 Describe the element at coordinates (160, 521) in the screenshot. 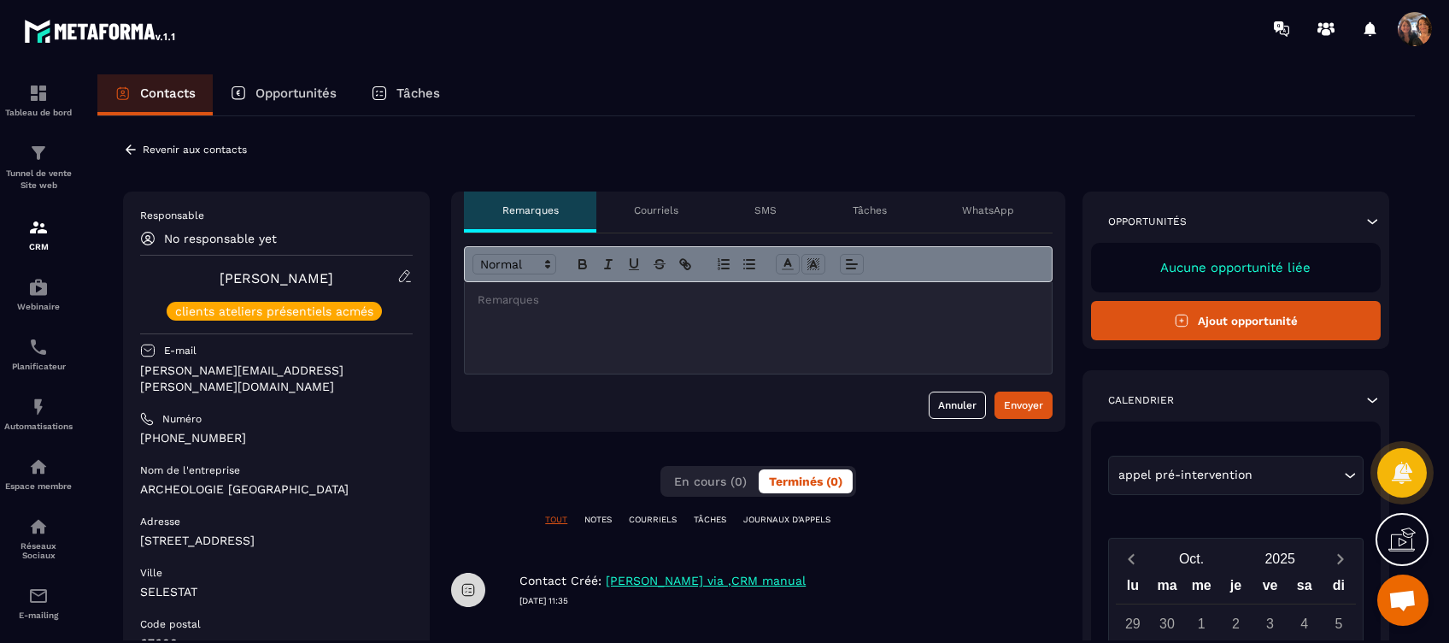

I see `p: Adresse` at that location.